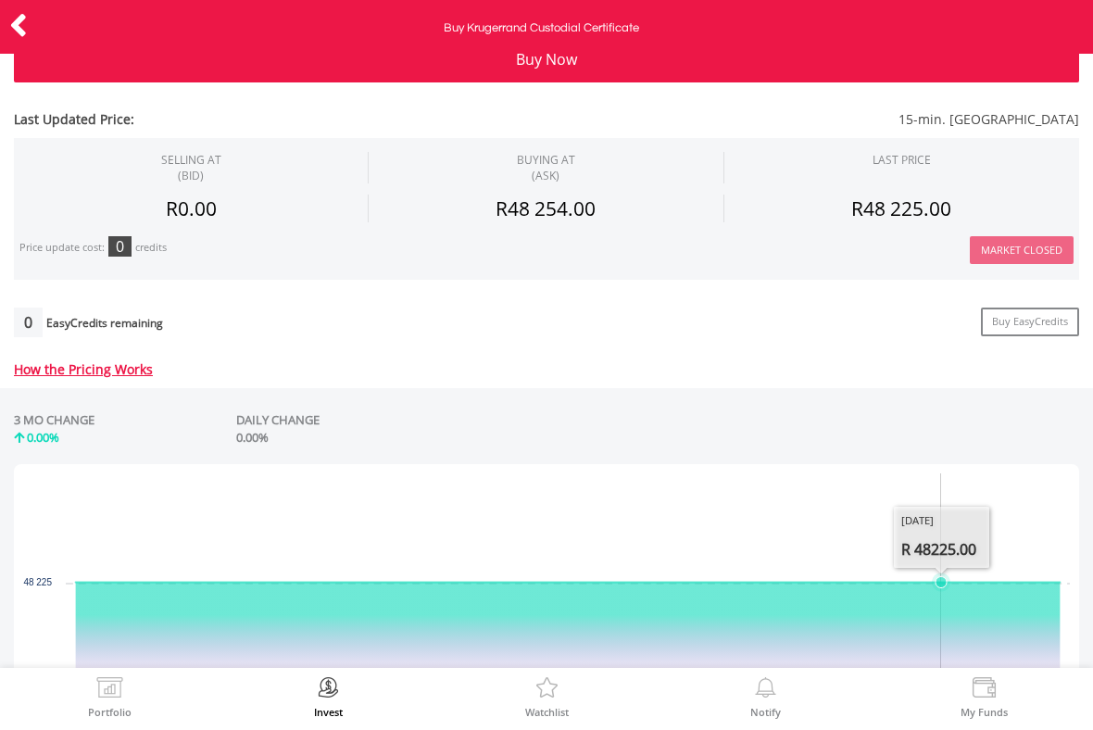  Describe the element at coordinates (1022, 250) in the screenshot. I see `button: Market Closed` at that location.